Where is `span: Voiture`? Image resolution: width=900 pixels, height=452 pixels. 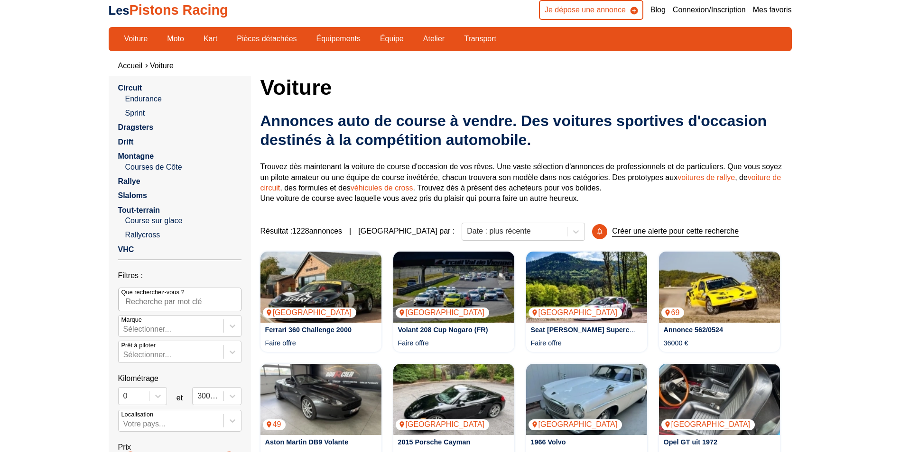 span: Voiture is located at coordinates (162, 65).